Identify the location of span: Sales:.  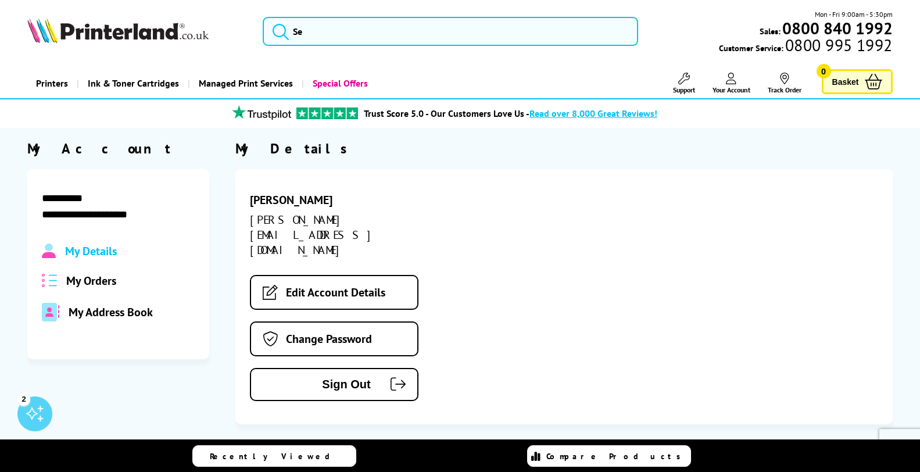
(770, 31).